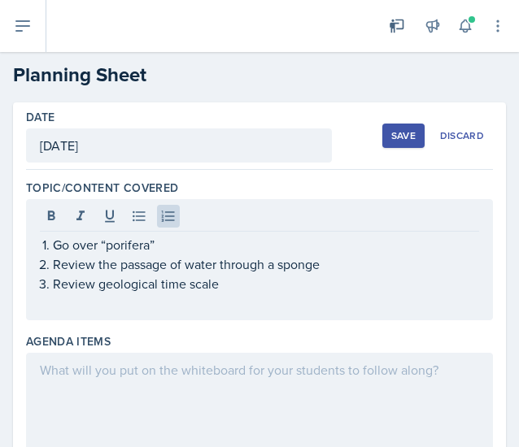  I want to click on label: Topic/Content Covered, so click(102, 188).